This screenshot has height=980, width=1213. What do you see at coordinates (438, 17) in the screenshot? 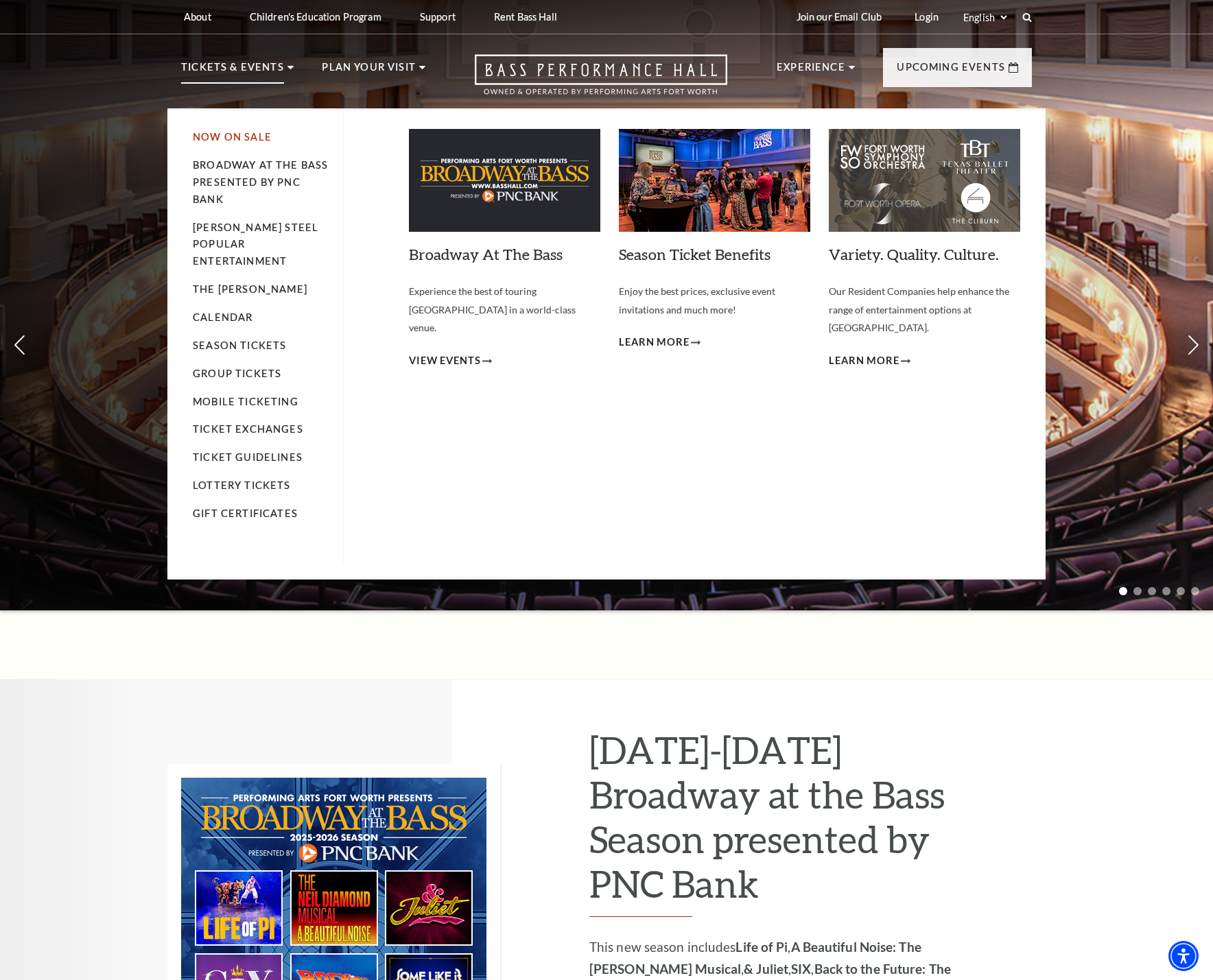
I see `p: Support` at bounding box center [438, 17].